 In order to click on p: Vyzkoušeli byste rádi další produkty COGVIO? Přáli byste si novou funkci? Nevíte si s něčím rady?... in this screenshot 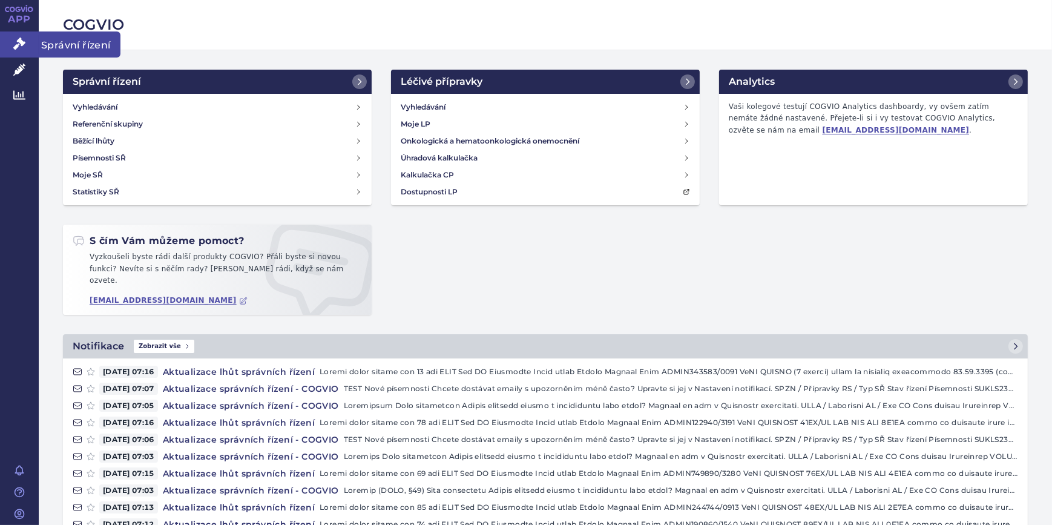, I will do `click(217, 271)`.